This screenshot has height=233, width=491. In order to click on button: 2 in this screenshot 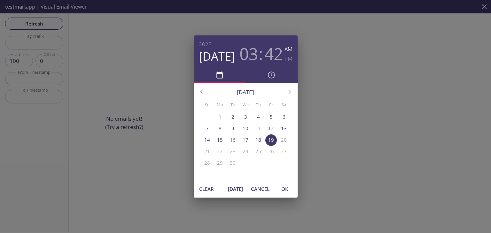, I will do `click(233, 117)`.